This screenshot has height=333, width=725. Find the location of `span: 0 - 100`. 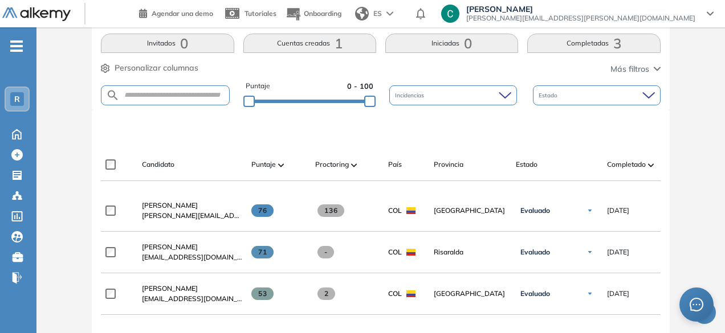

span: 0 - 100 is located at coordinates (360, 86).